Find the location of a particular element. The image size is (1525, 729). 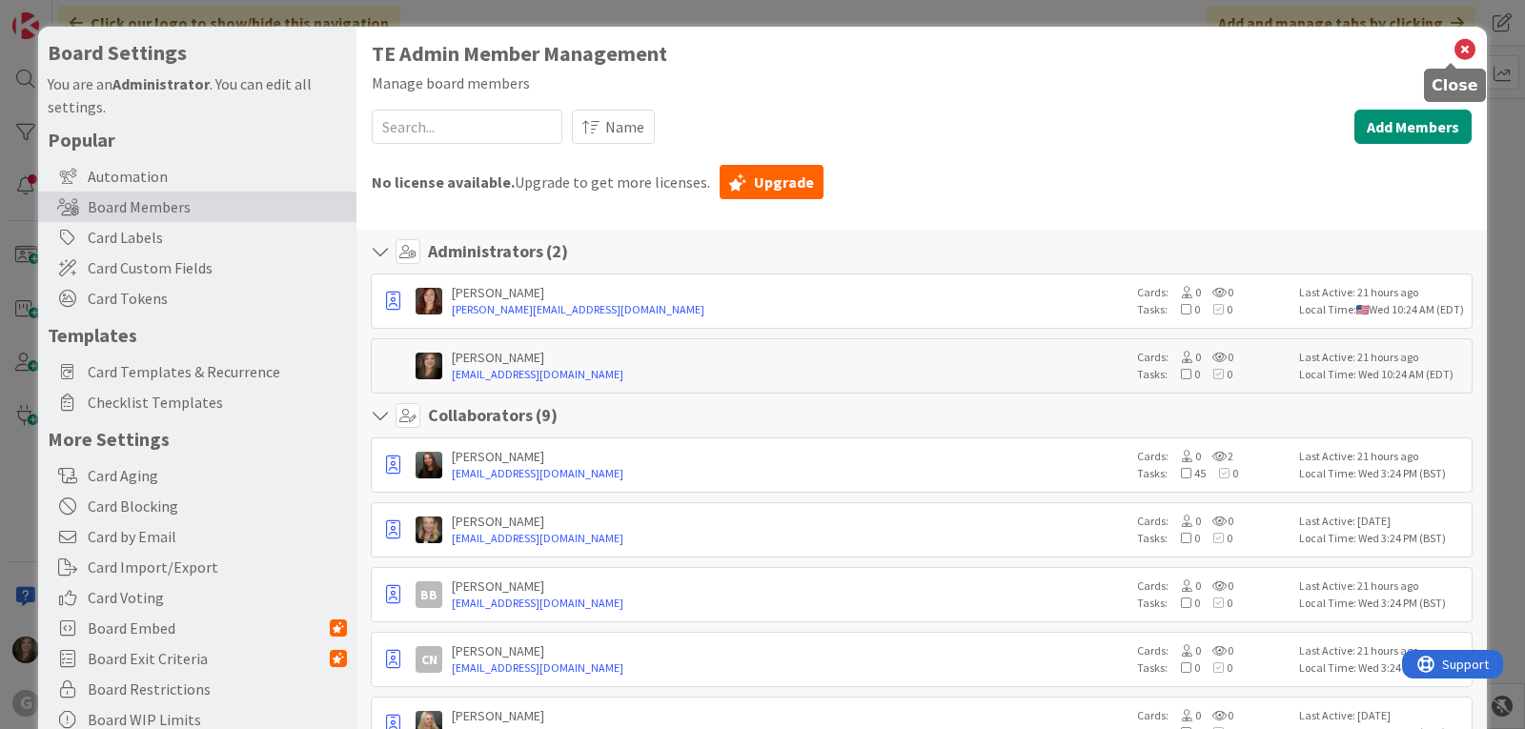

h5: More Settings is located at coordinates (197, 438).